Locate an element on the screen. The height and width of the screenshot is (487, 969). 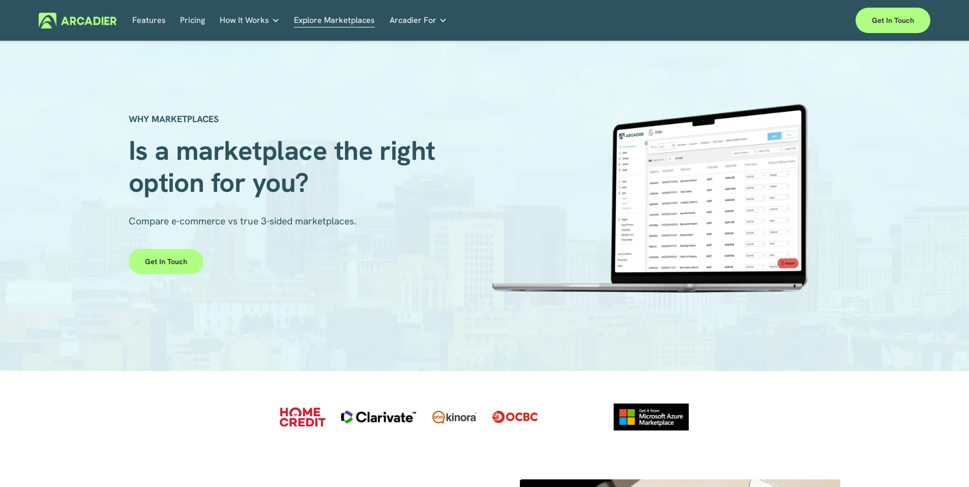
span: How It Works is located at coordinates (244, 20).